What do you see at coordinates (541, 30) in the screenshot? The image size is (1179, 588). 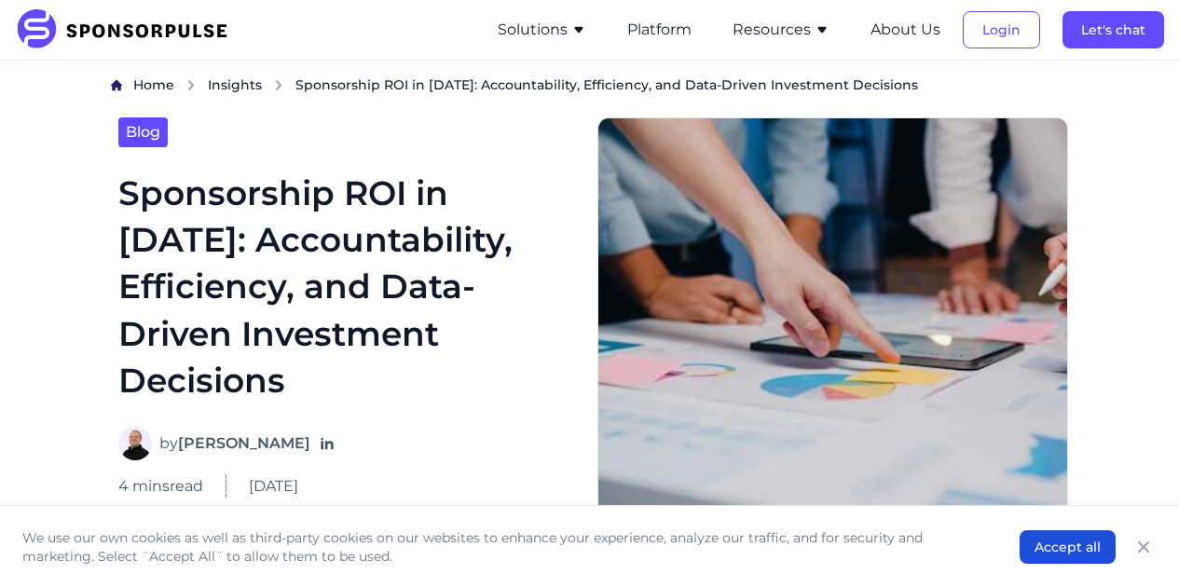 I see `button: Solutions` at bounding box center [541, 30].